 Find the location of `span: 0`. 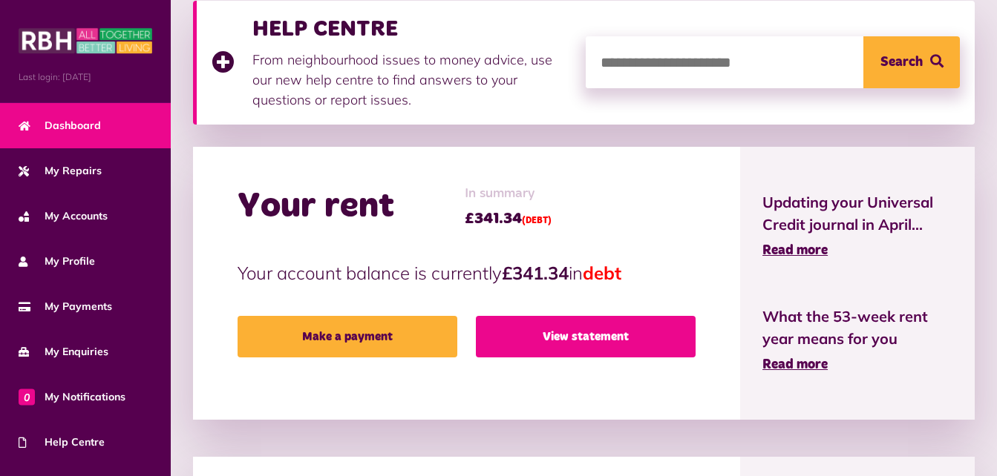

span: 0 is located at coordinates (27, 397).